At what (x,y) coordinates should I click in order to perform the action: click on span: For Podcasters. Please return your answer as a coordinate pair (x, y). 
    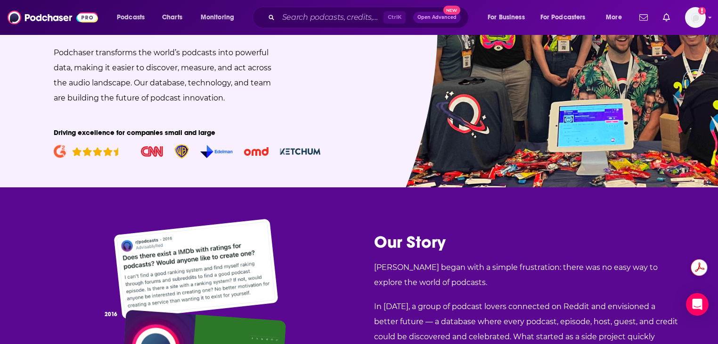
    Looking at the image, I should click on (563, 17).